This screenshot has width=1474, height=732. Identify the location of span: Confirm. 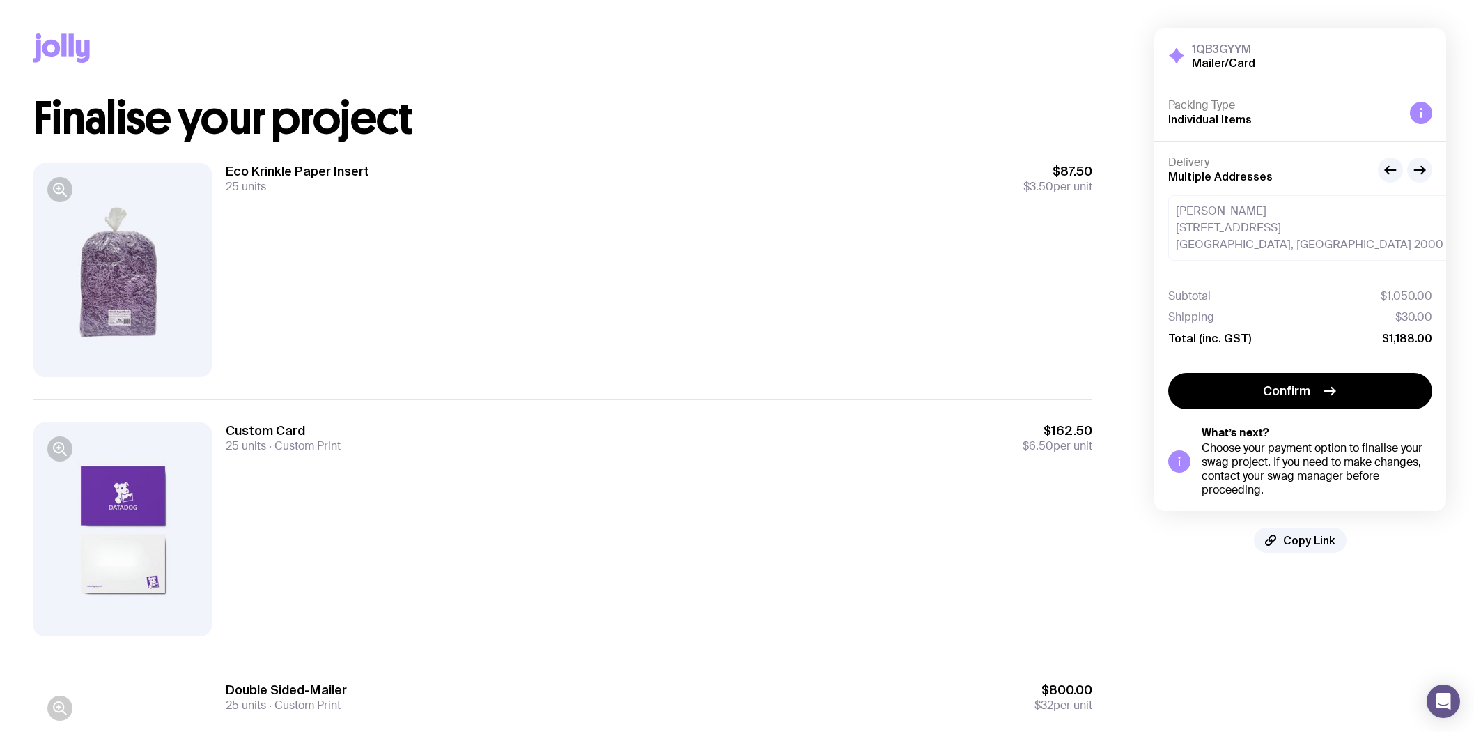
(1287, 391).